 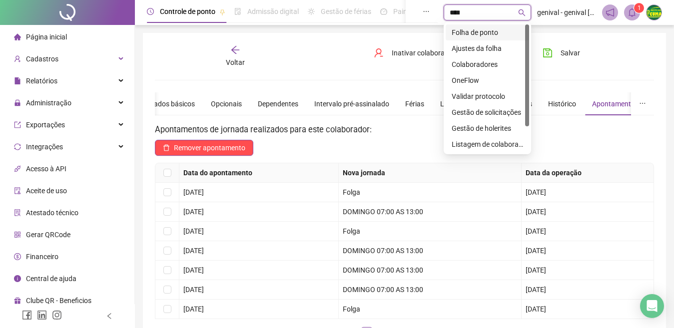 I want to click on span: left, so click(x=109, y=316).